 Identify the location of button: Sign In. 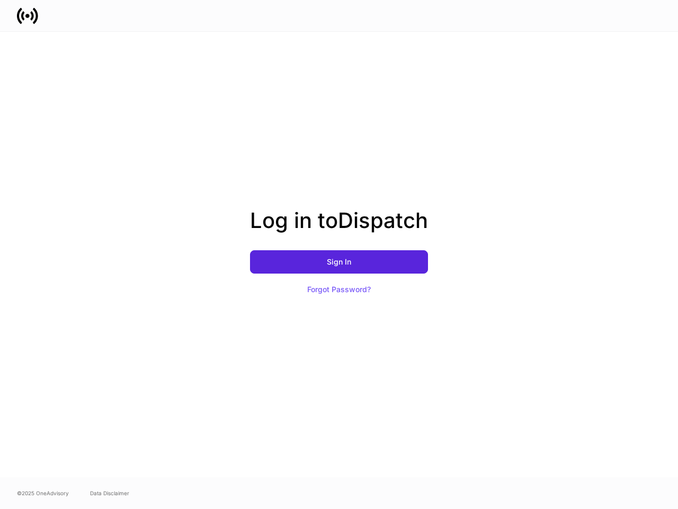
(339, 262).